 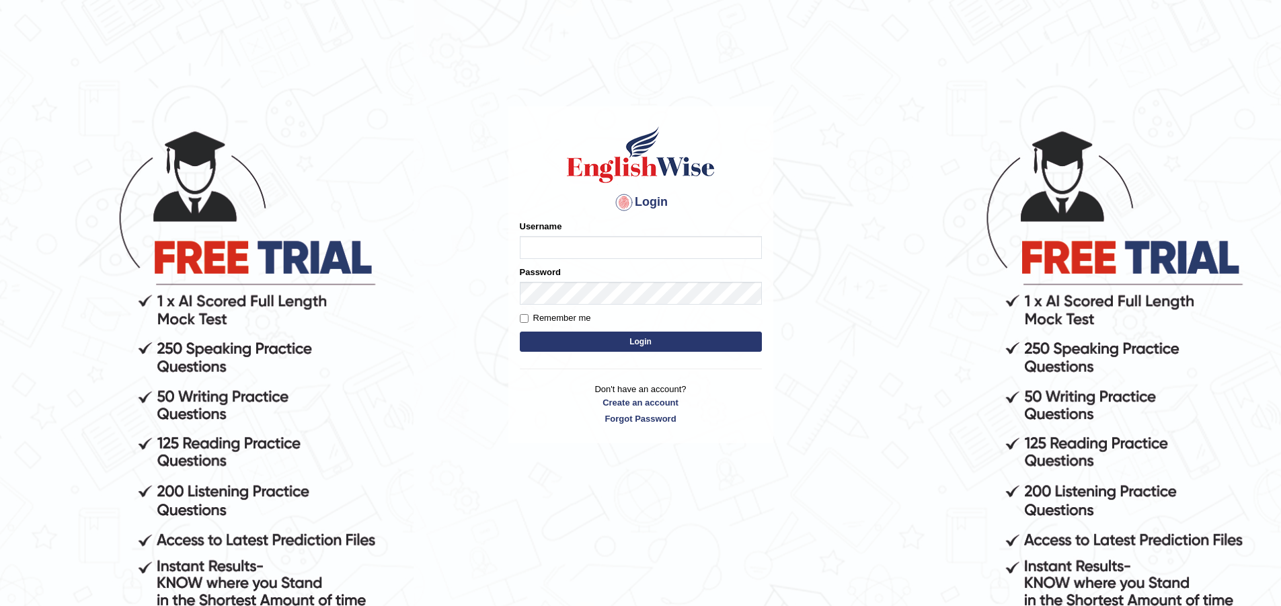 What do you see at coordinates (540, 272) in the screenshot?
I see `label: Password` at bounding box center [540, 272].